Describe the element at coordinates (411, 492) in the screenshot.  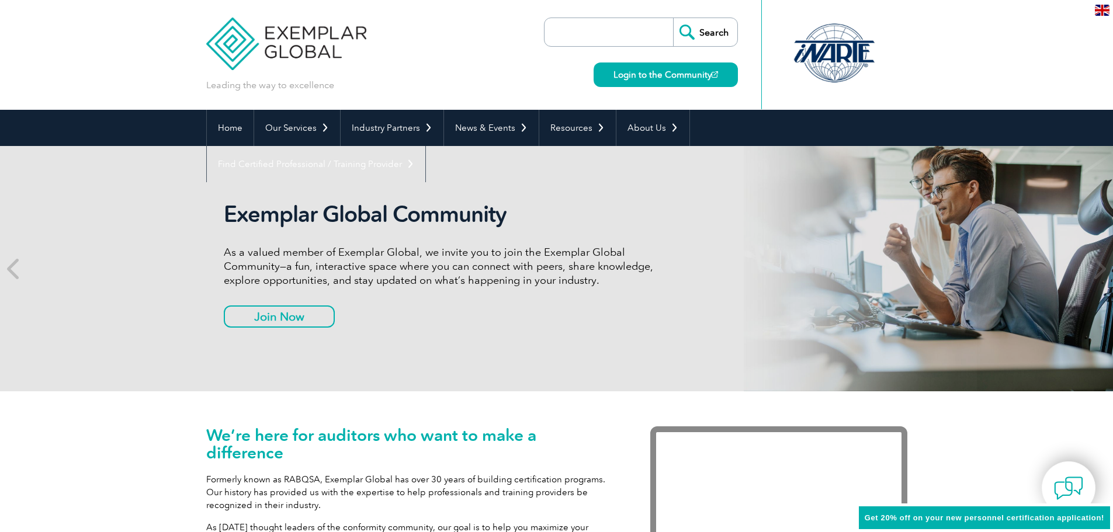
I see `p: Formerly known as RABQSA, Exemplar Global has over 30 years of building certification programs. O...` at that location.